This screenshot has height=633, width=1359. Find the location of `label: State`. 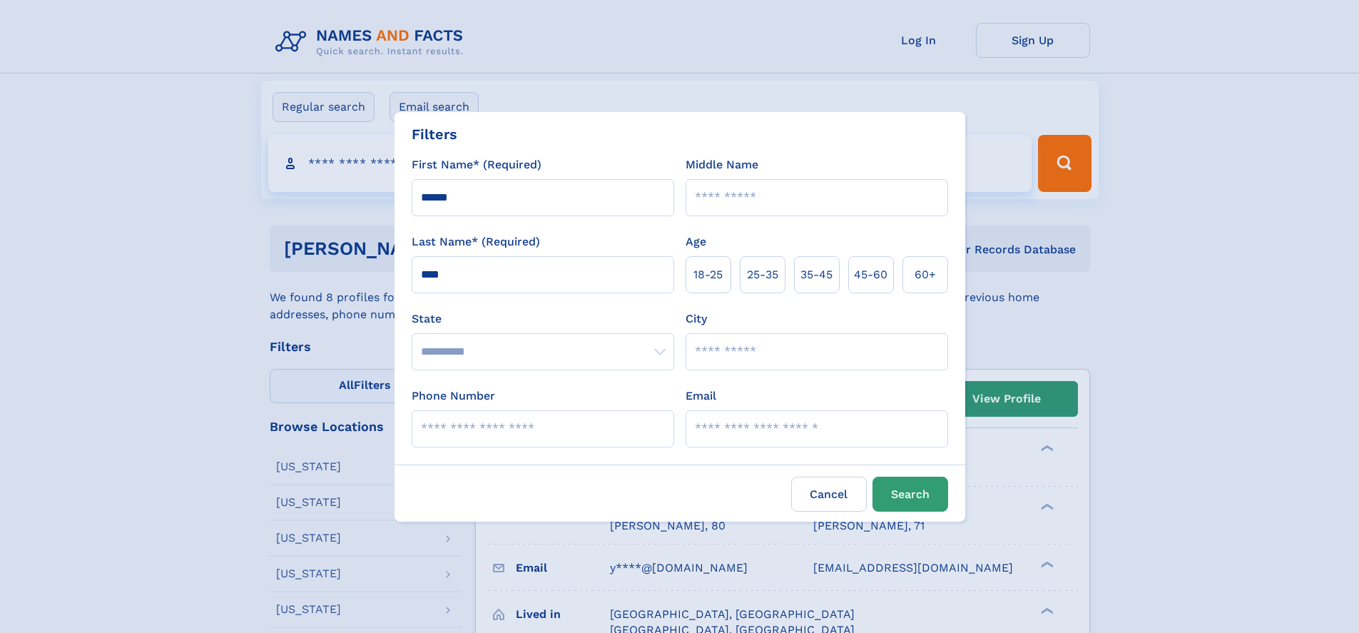

label: State is located at coordinates (543, 319).